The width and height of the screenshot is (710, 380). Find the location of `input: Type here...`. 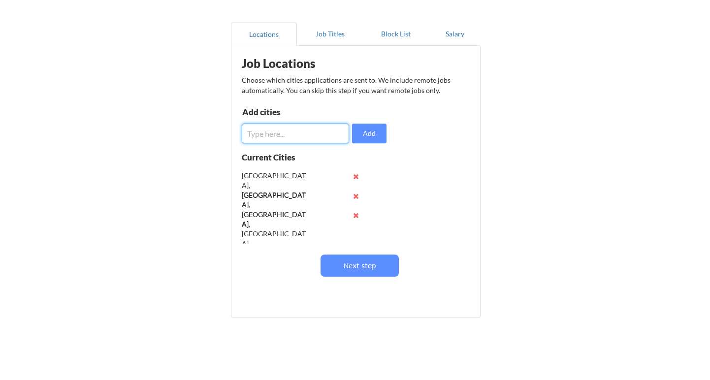

input: Type here... is located at coordinates (295, 133).